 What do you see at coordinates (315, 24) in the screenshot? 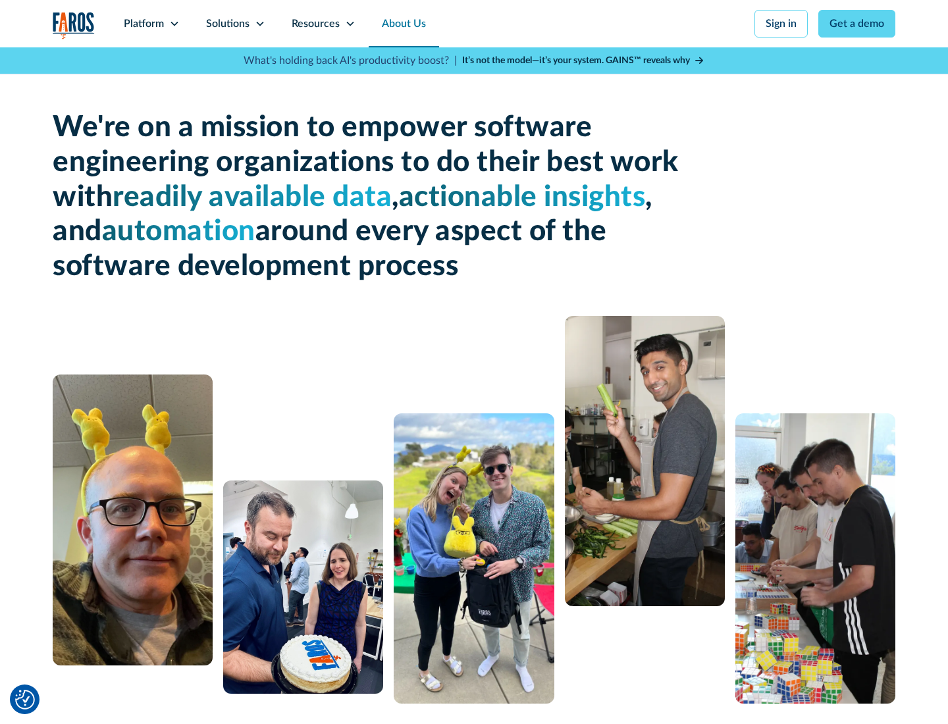
I see `div: Resources` at bounding box center [315, 24].